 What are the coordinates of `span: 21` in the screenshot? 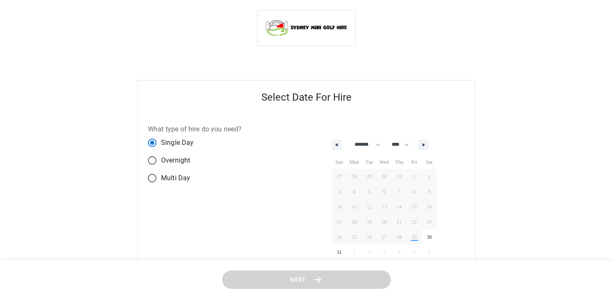 It's located at (399, 222).